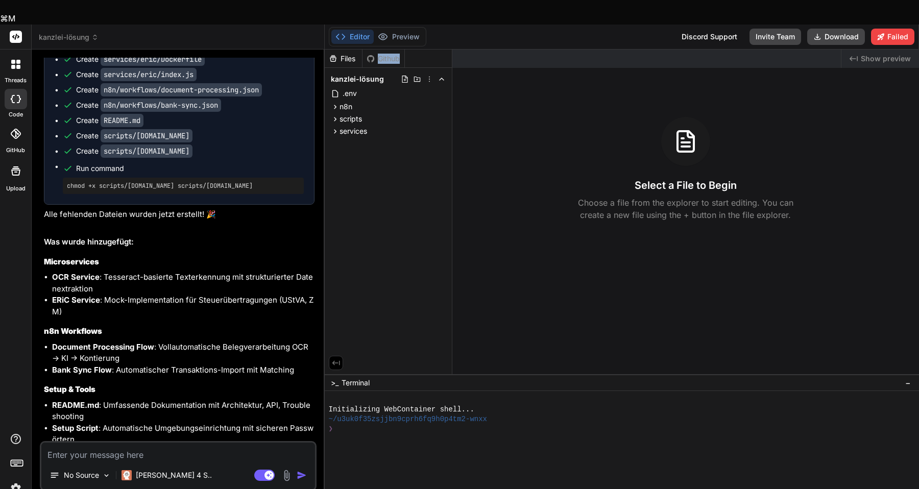  I want to click on li: : Mock-Implementation für Steuerübertragungen (UStVA, ZM), so click(183, 306).